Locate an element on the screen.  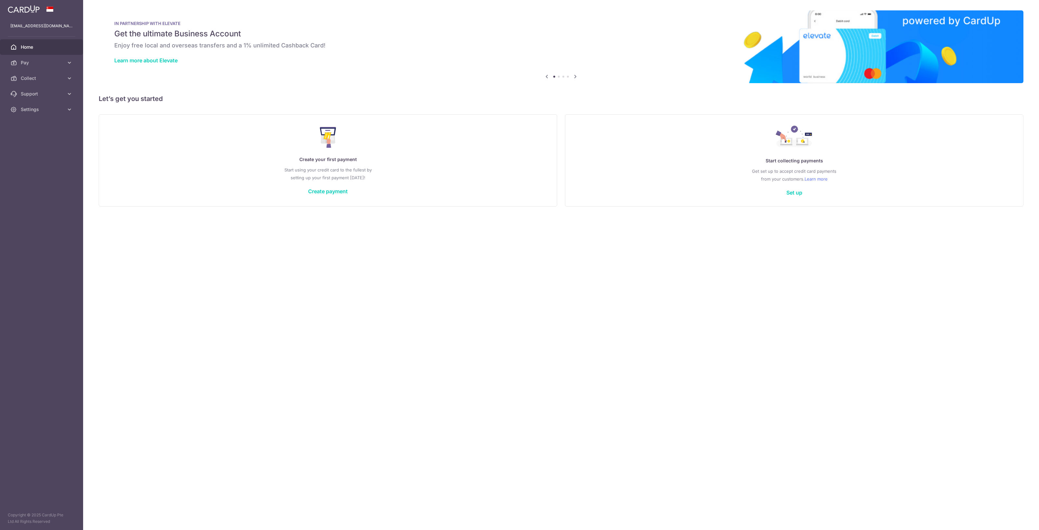
img: Renovation banner is located at coordinates (561, 47).